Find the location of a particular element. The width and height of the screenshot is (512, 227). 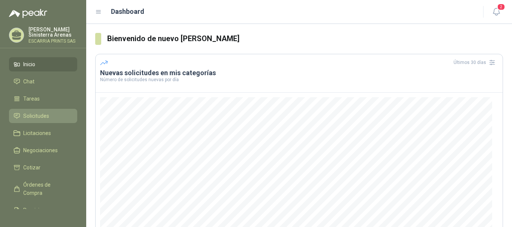

span: Licitaciones is located at coordinates (37, 133).